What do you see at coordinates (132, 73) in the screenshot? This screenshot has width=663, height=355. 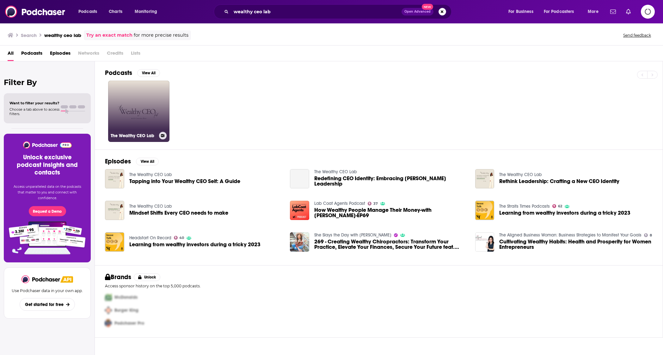 I see `a: PodcastsView All` at bounding box center [132, 73].